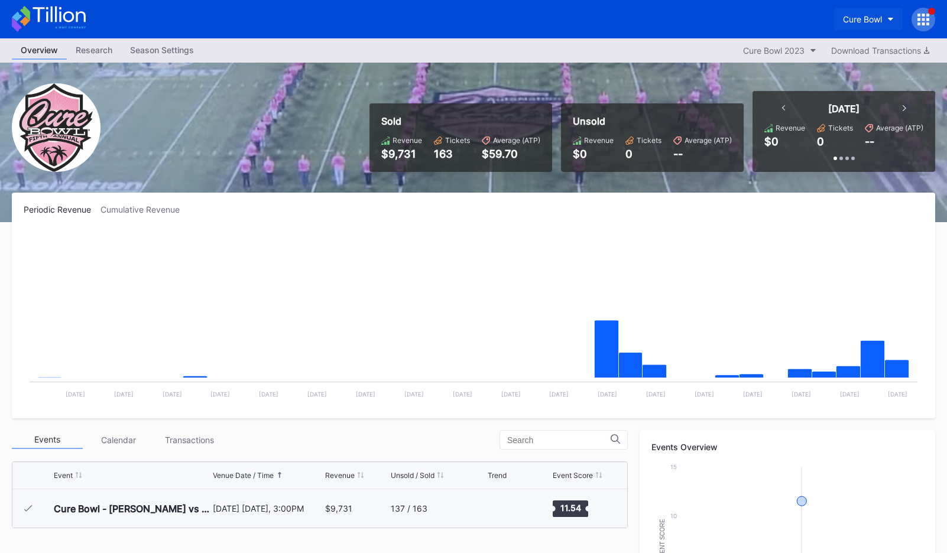 This screenshot has width=947, height=553. What do you see at coordinates (571, 507) in the screenshot?
I see `text: 11.54` at bounding box center [571, 507].